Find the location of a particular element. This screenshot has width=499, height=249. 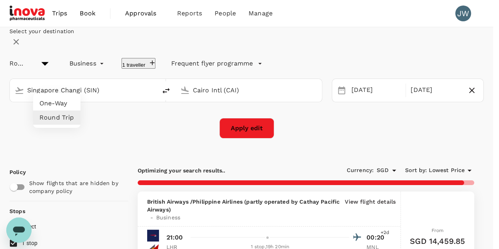

span: Book is located at coordinates (88, 13).